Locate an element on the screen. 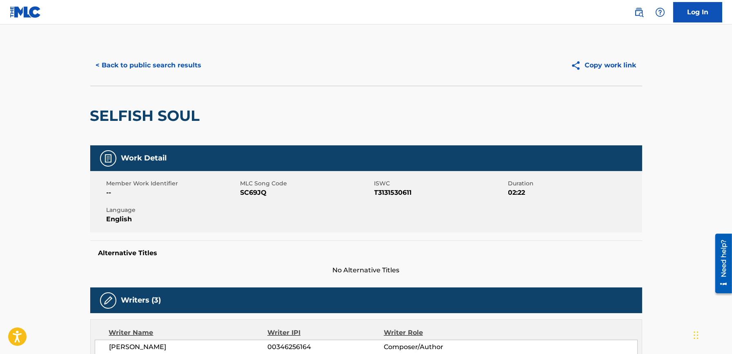 This screenshot has height=354, width=732. img: MLC Logo is located at coordinates (25, 12).